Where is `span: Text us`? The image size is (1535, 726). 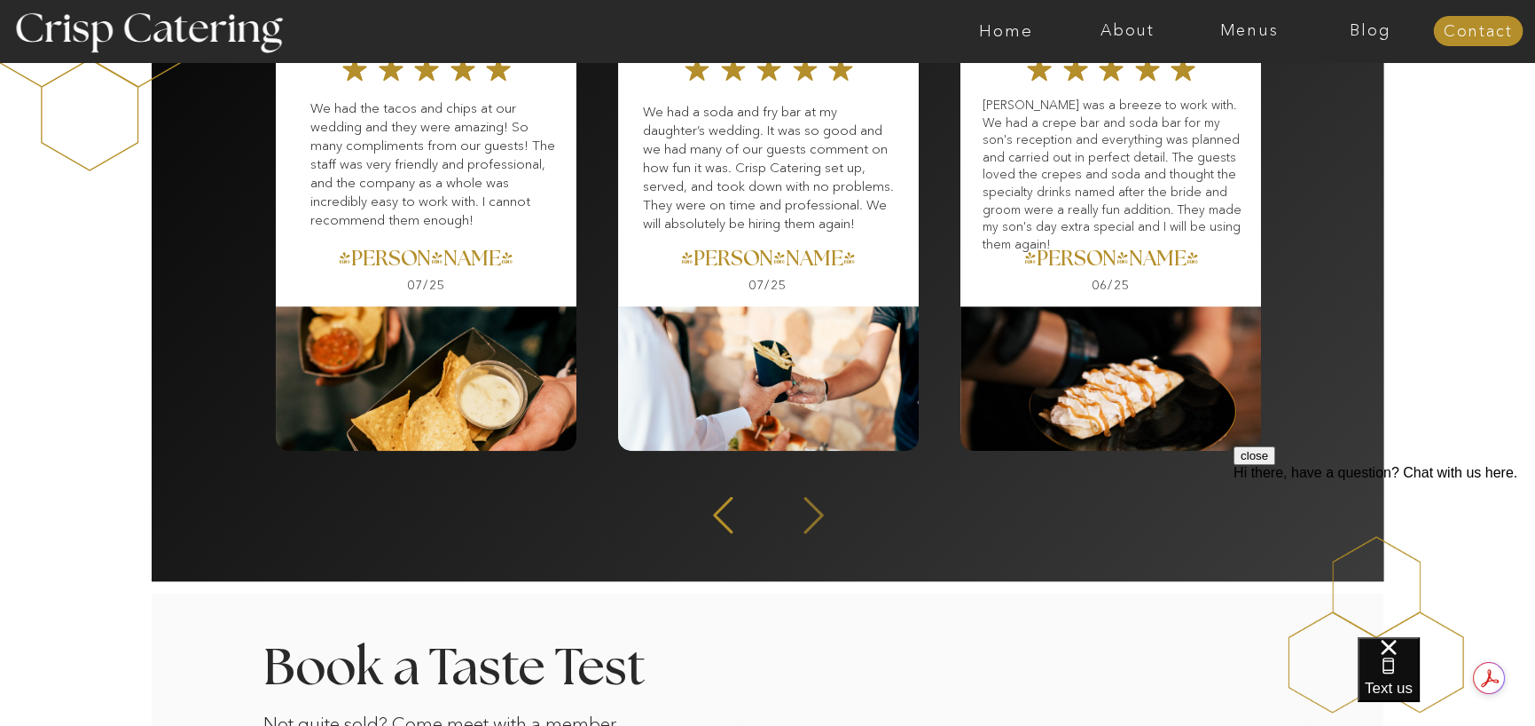 span: Text us is located at coordinates (31, 51).